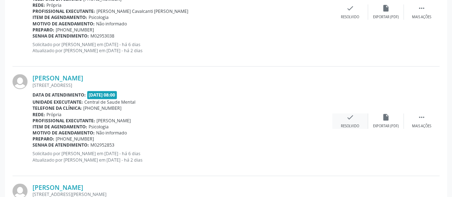 Image resolution: width=452 pixels, height=197 pixels. What do you see at coordinates (59, 95) in the screenshot?
I see `b: Data de atendimento:` at bounding box center [59, 95].